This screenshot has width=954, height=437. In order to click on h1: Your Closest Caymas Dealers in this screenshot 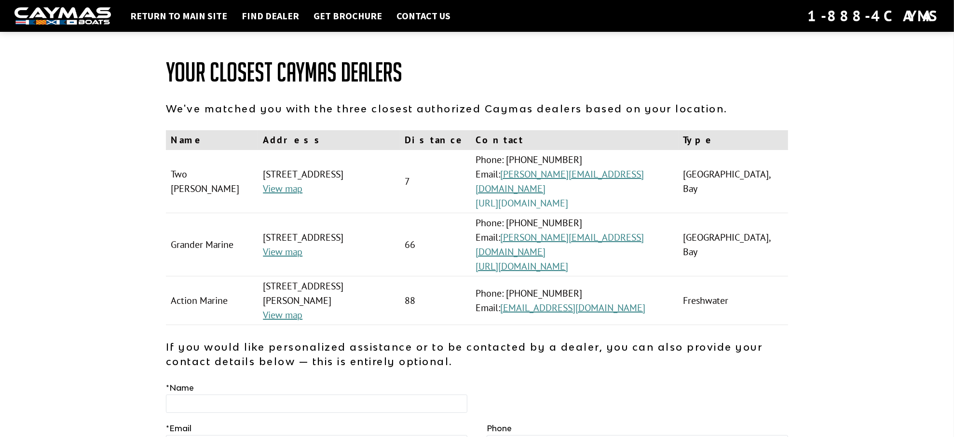, I will do `click(477, 72)`.